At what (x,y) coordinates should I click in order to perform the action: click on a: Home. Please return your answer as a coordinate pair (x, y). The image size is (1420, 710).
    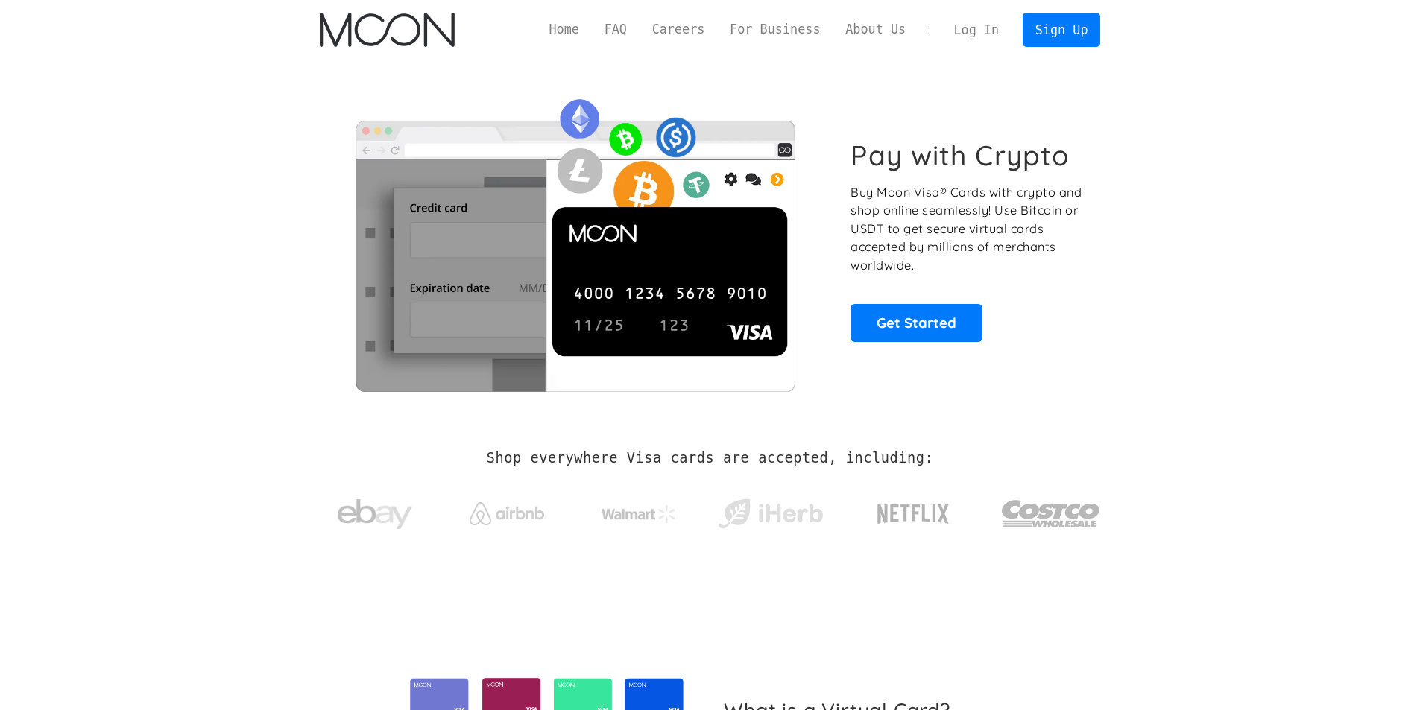
    Looking at the image, I should click on (564, 29).